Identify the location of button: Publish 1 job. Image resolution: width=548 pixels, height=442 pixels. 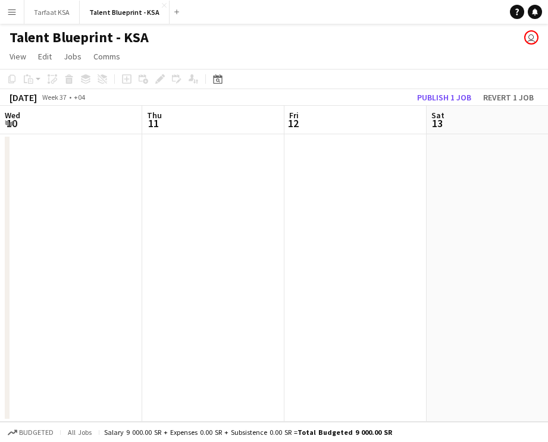
(444, 98).